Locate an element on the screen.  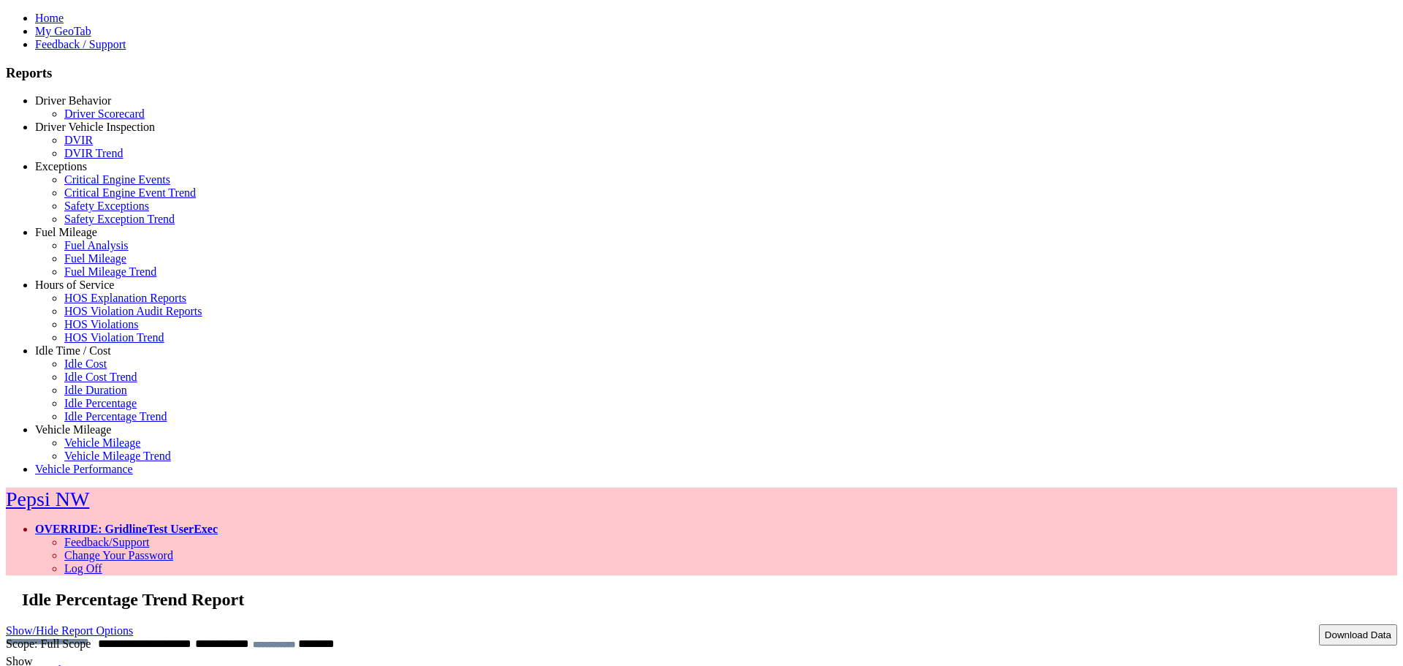
a: DVIR is located at coordinates (78, 140).